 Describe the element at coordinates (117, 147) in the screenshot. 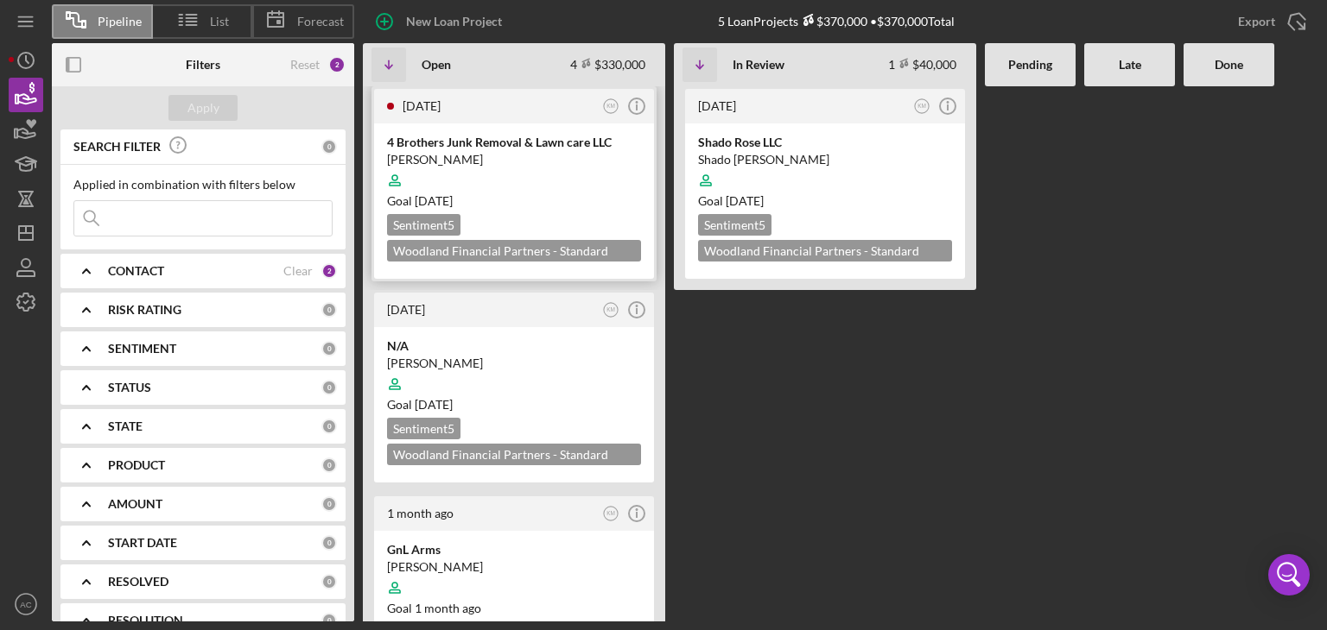

I see `b: SEARCH FILTER` at that location.